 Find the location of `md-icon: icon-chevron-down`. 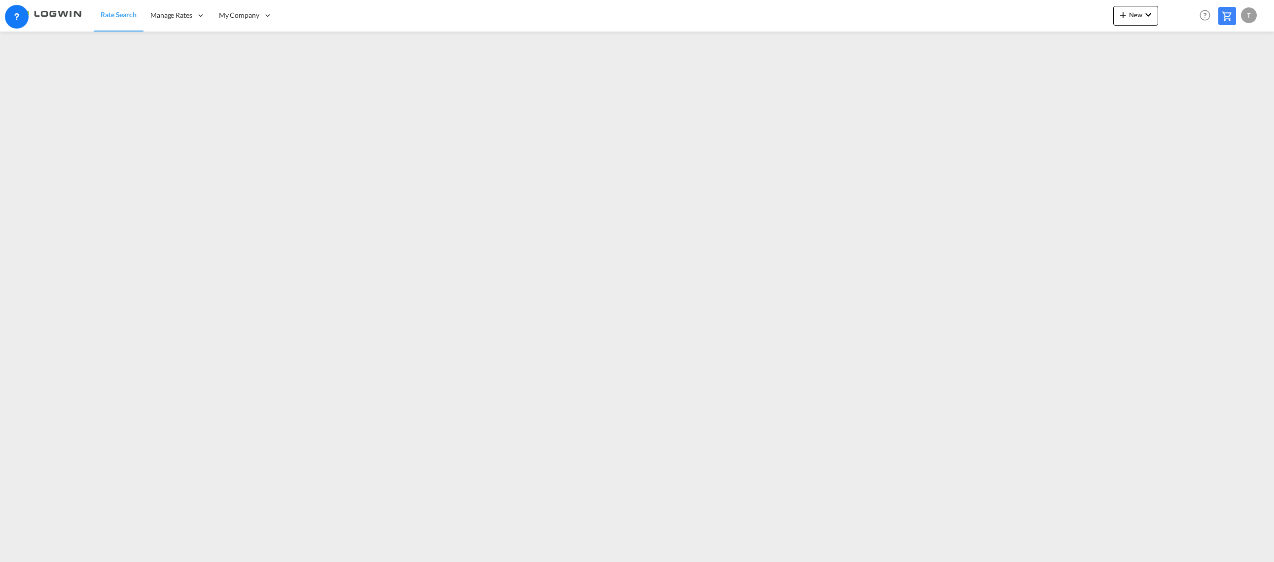

md-icon: icon-chevron-down is located at coordinates (1148, 15).